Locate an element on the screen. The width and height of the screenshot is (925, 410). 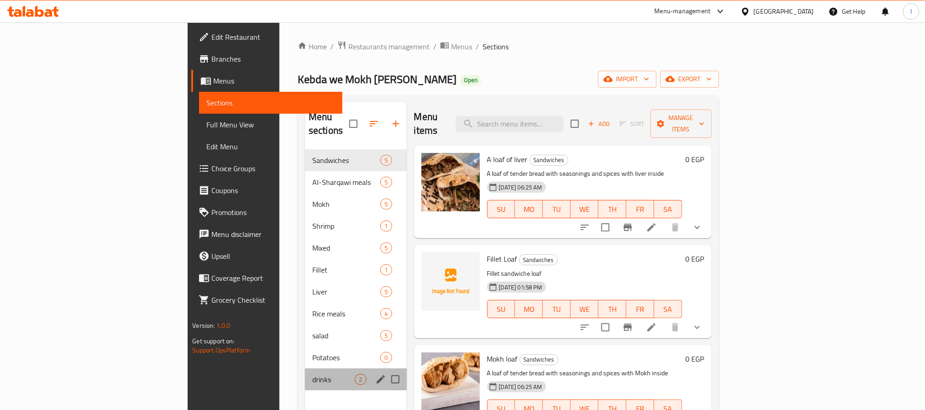
button: SU is located at coordinates (501, 209).